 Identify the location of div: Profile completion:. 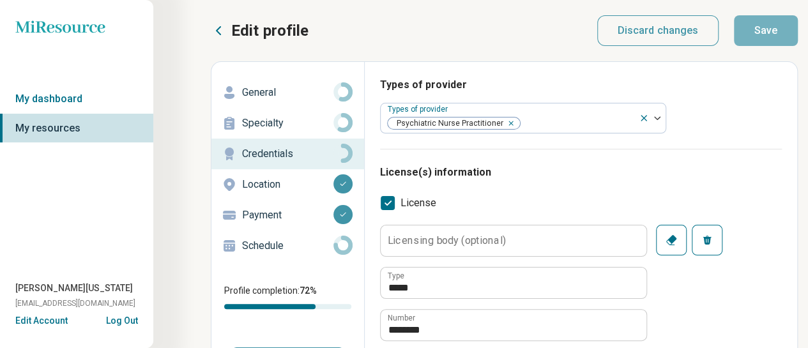
(287, 296).